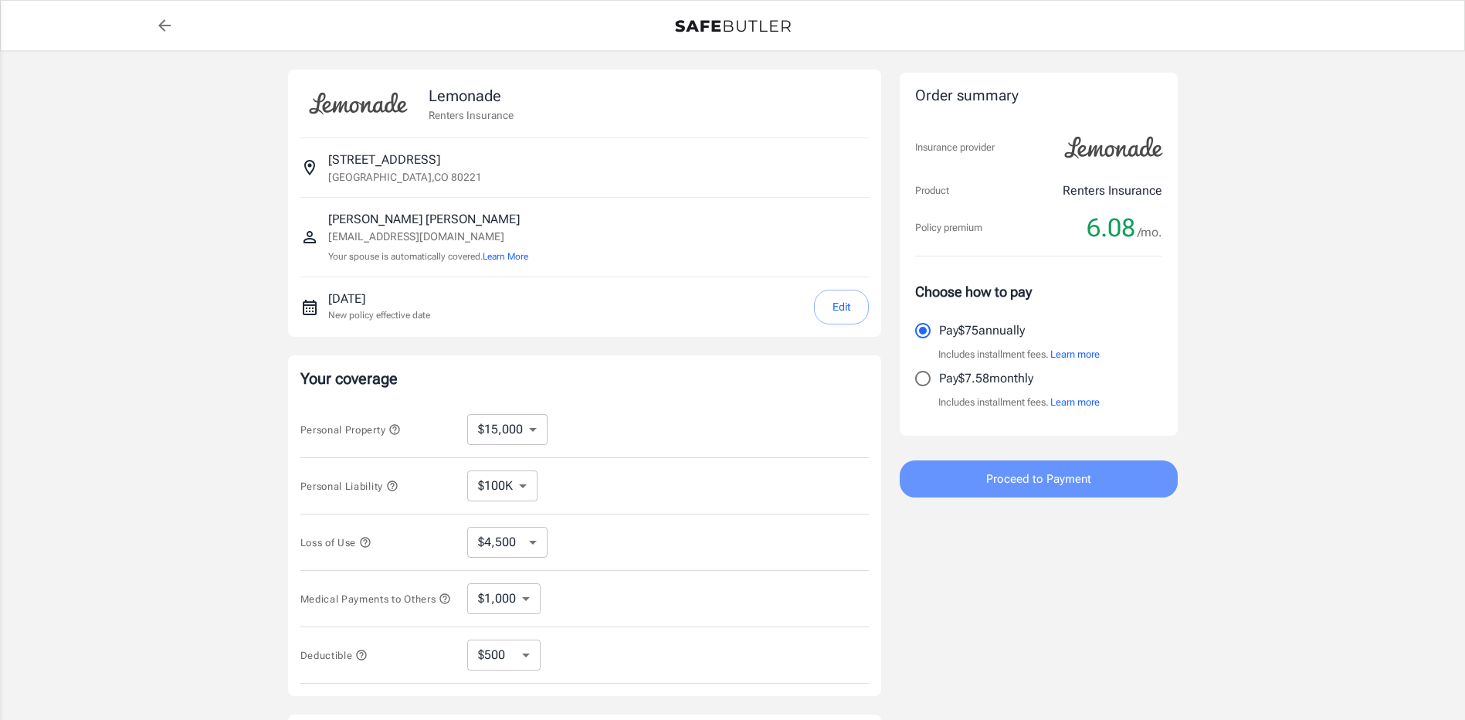  Describe the element at coordinates (471, 96) in the screenshot. I see `p: Lemonade` at that location.